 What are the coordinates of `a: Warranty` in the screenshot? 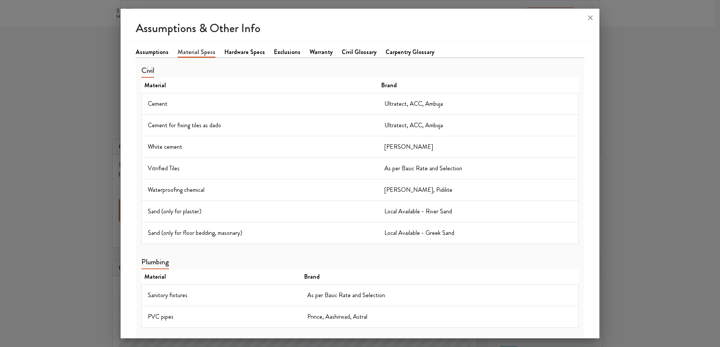 It's located at (321, 52).